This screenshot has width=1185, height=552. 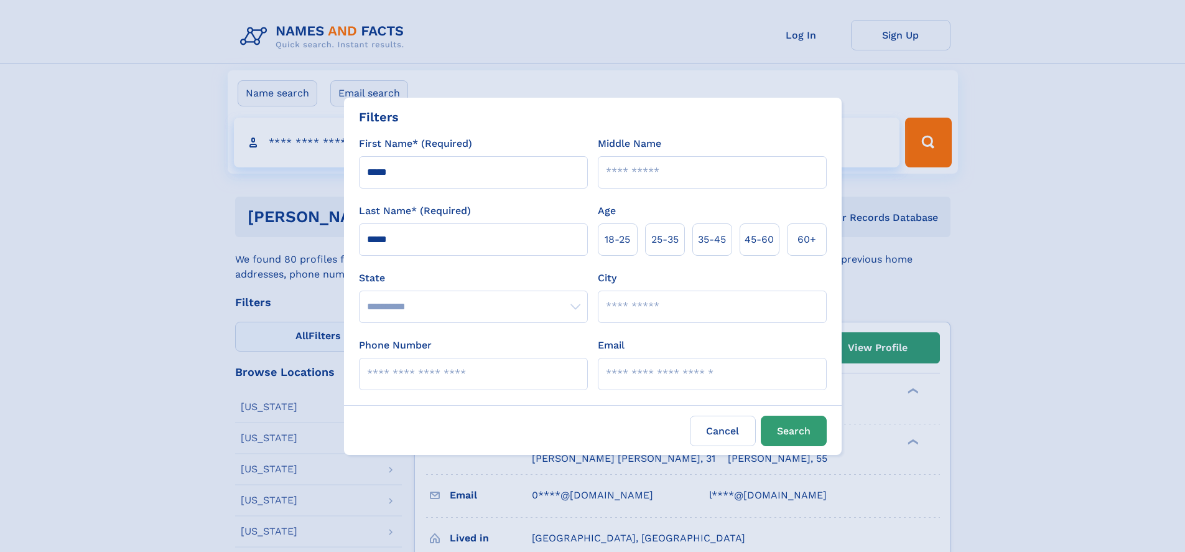 What do you see at coordinates (611, 345) in the screenshot?
I see `label: Email` at bounding box center [611, 345].